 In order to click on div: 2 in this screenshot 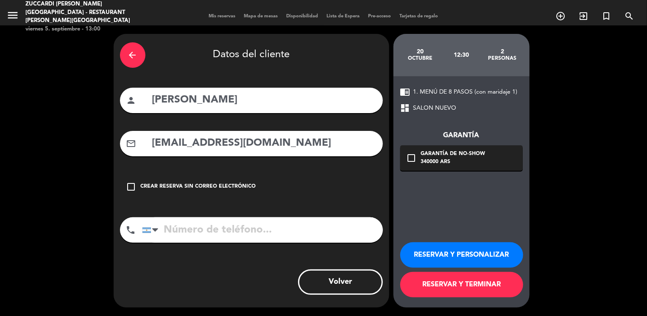, I will do `click(502, 52)`.